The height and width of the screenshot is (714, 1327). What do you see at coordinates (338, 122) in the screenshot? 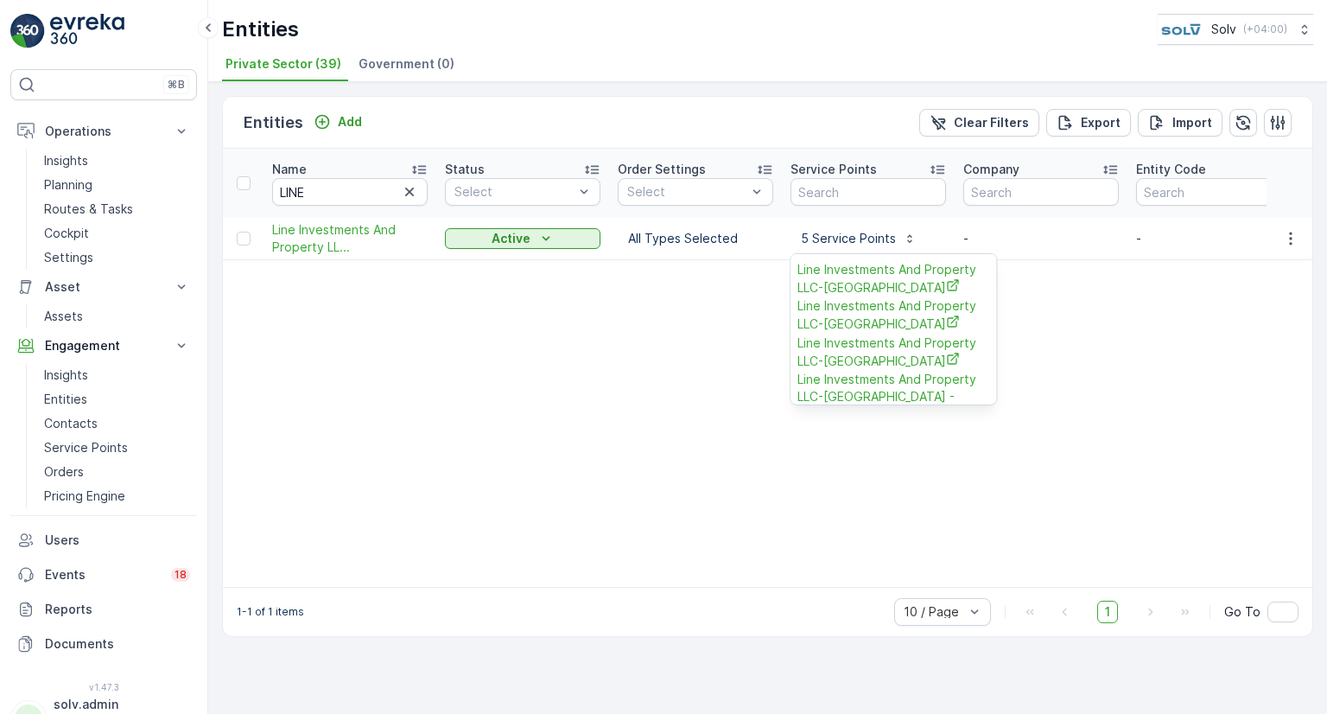
I see `button: Add` at bounding box center [338, 122].